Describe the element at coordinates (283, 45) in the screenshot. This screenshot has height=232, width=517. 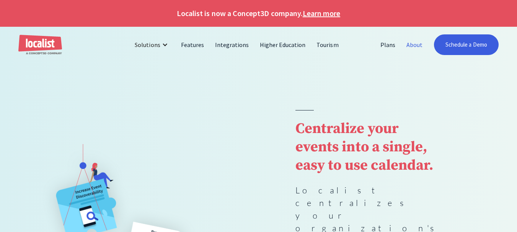
I see `a: Higher Education` at that location.